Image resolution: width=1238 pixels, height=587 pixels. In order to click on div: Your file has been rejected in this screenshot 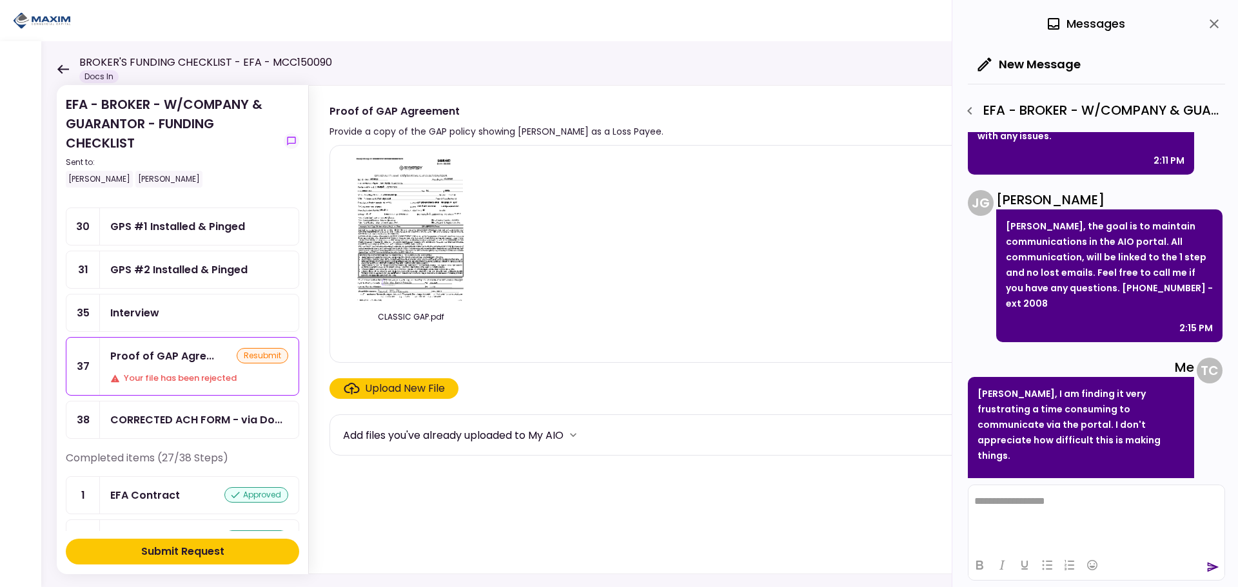, I will do `click(199, 378)`.